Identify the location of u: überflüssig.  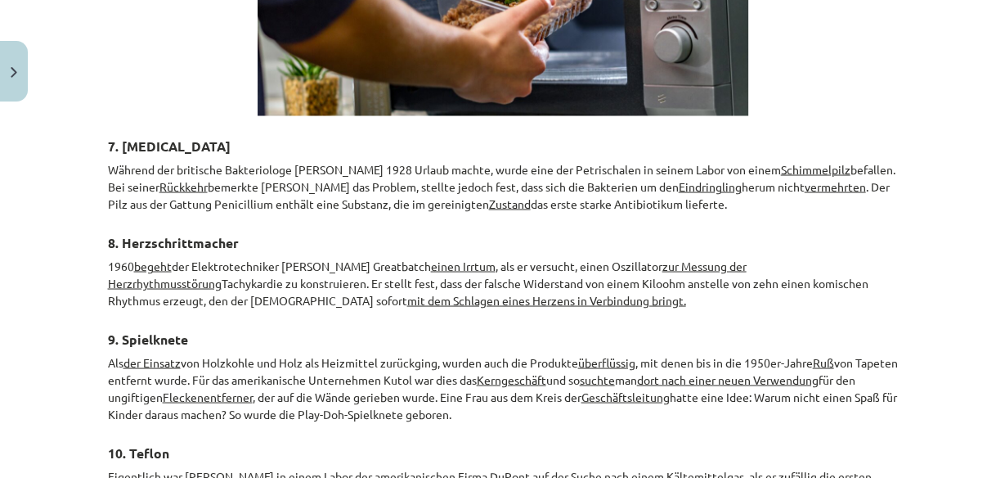
(607, 361).